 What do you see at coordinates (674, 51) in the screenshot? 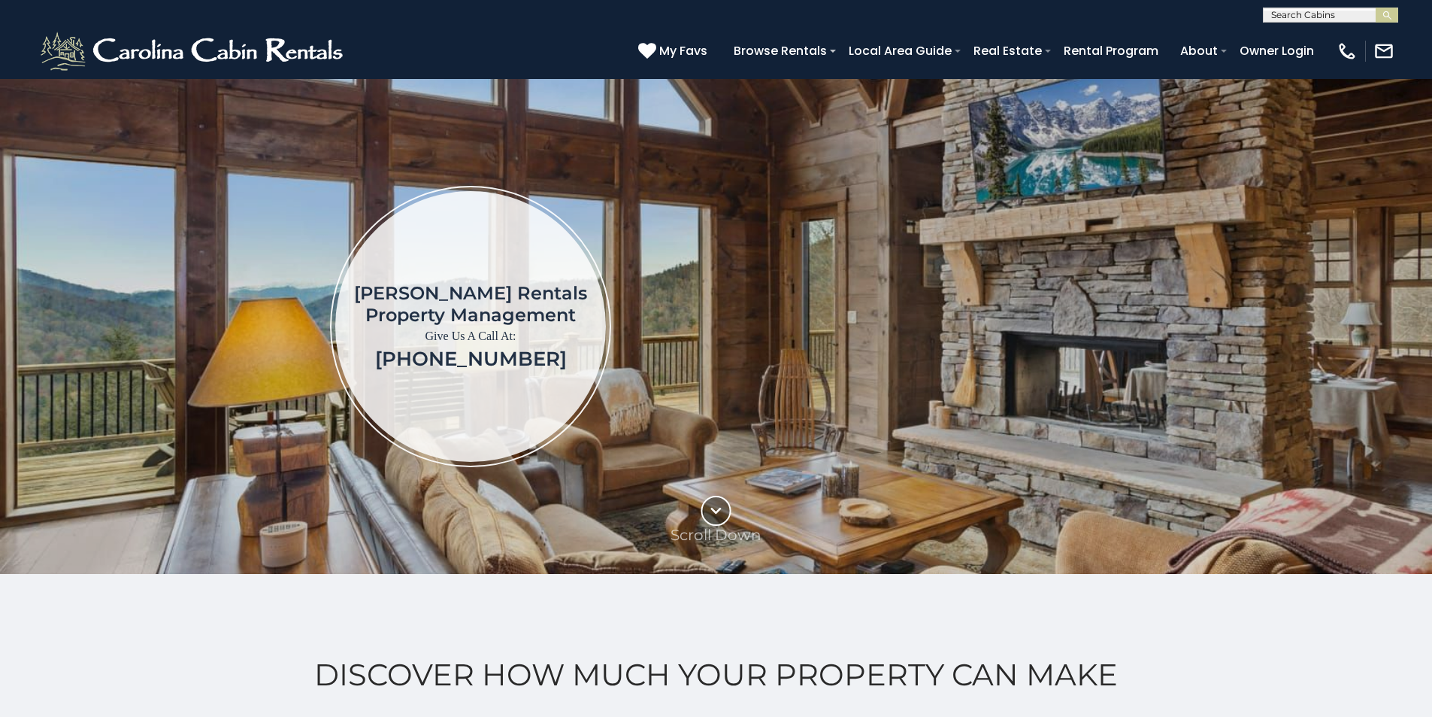
I see `a: My Favs` at bounding box center [674, 51].